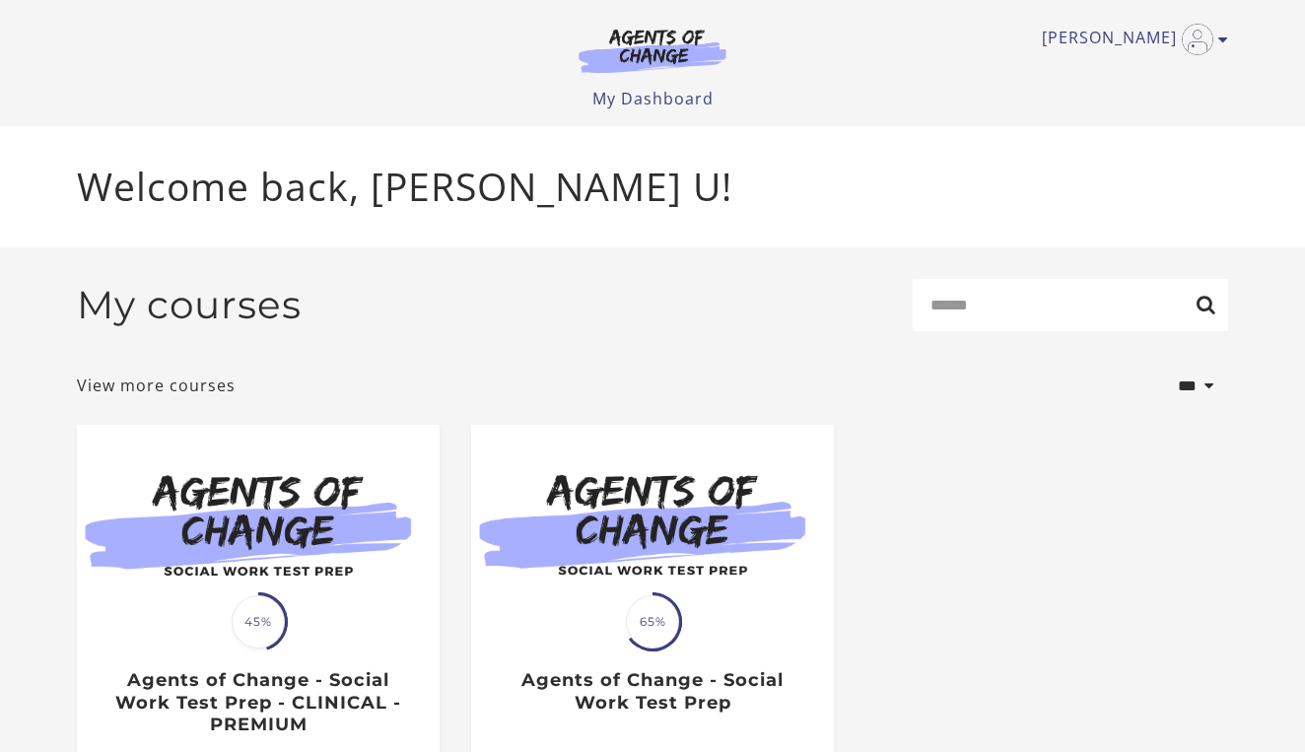 The width and height of the screenshot is (1305, 752). What do you see at coordinates (653, 50) in the screenshot?
I see `img: Agents of Change Logo` at bounding box center [653, 50].